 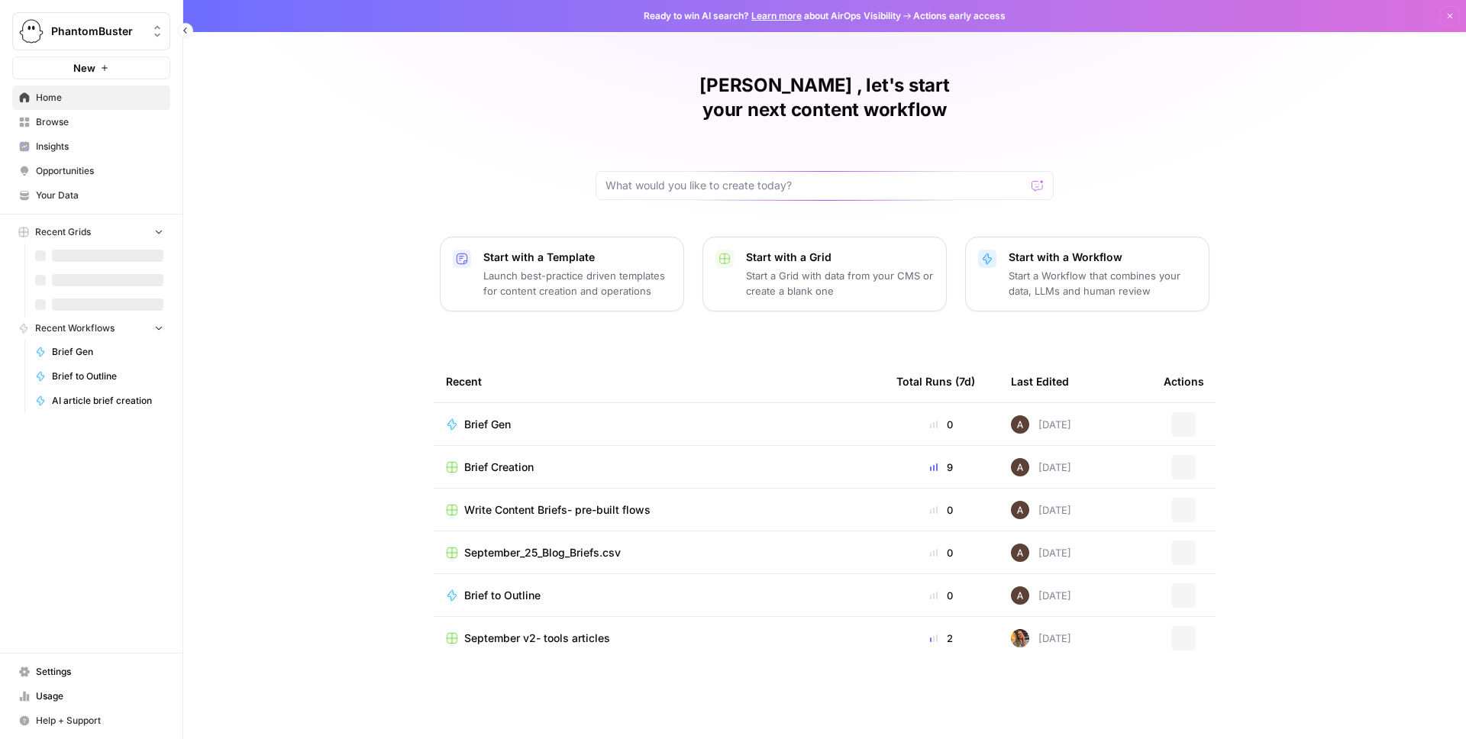 I want to click on p: Launch best-practice driven templates for content creation and operations, so click(x=577, y=283).